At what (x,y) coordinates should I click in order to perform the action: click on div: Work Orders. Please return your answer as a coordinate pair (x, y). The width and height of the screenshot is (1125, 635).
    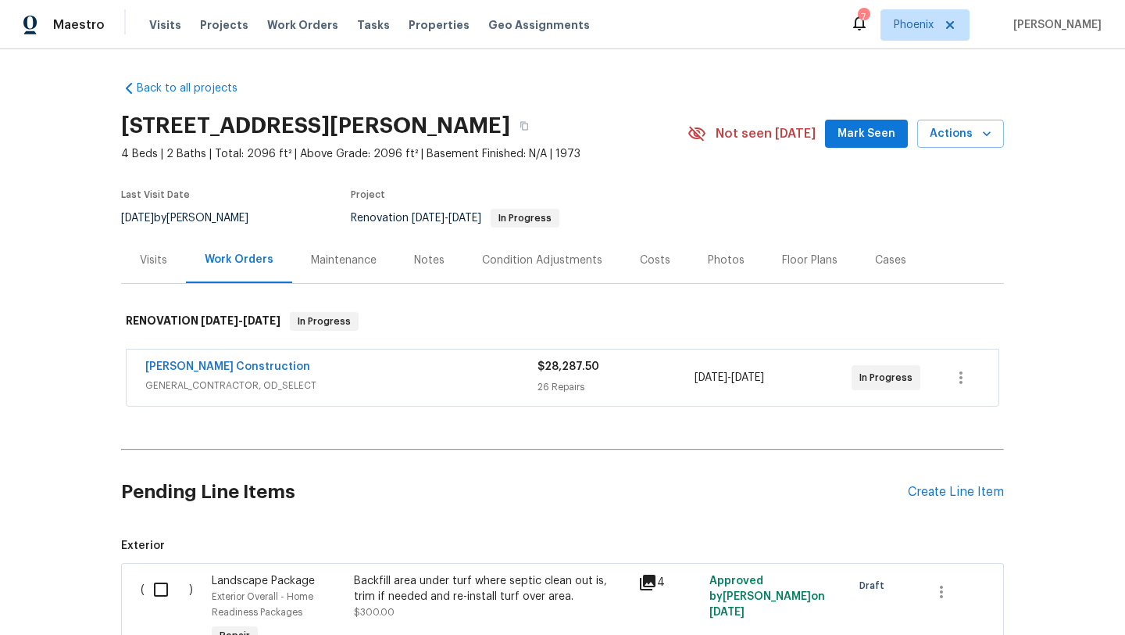
    Looking at the image, I should click on (239, 259).